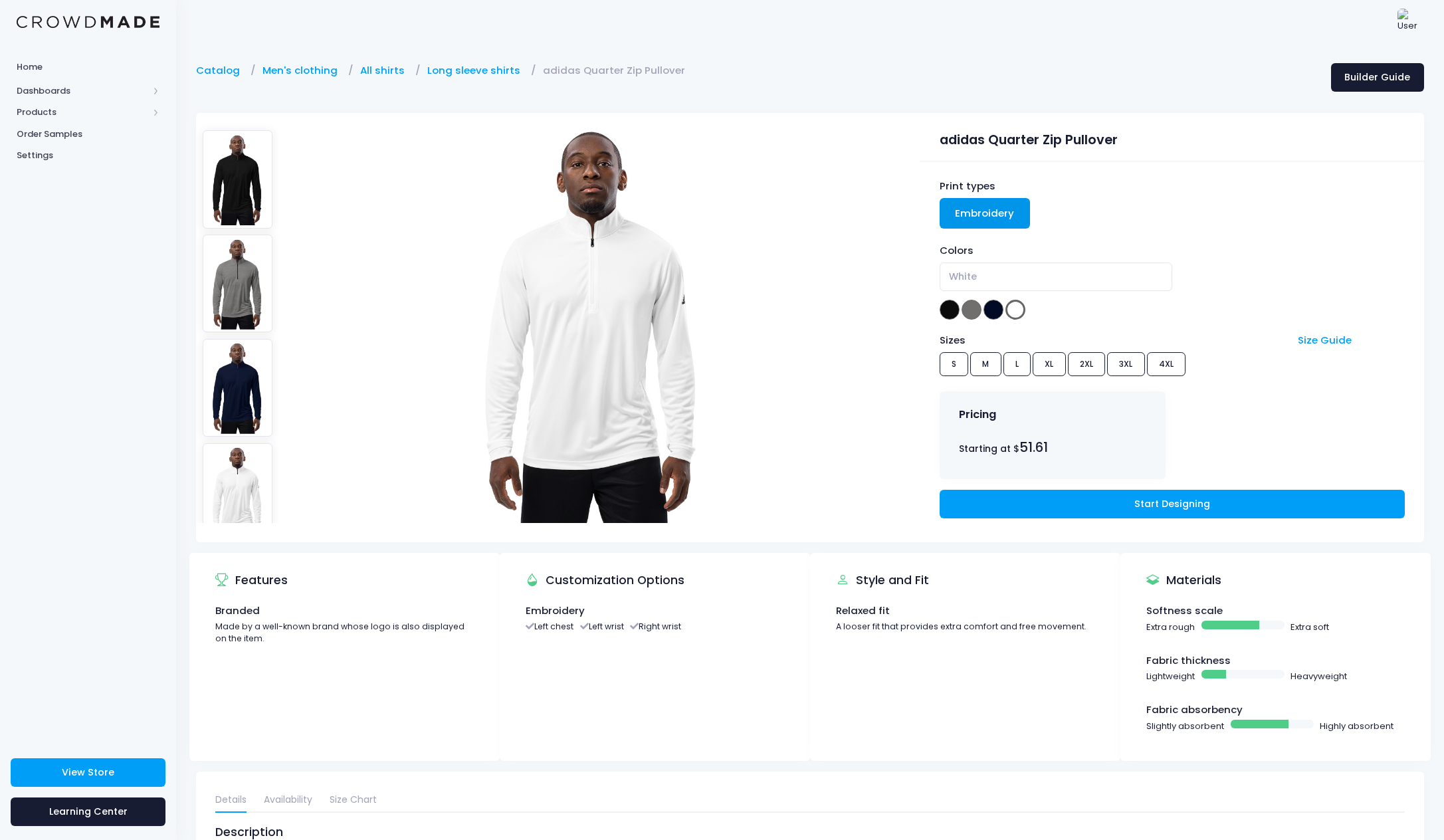 This screenshot has height=840, width=1444. I want to click on a: Size Guide, so click(1324, 339).